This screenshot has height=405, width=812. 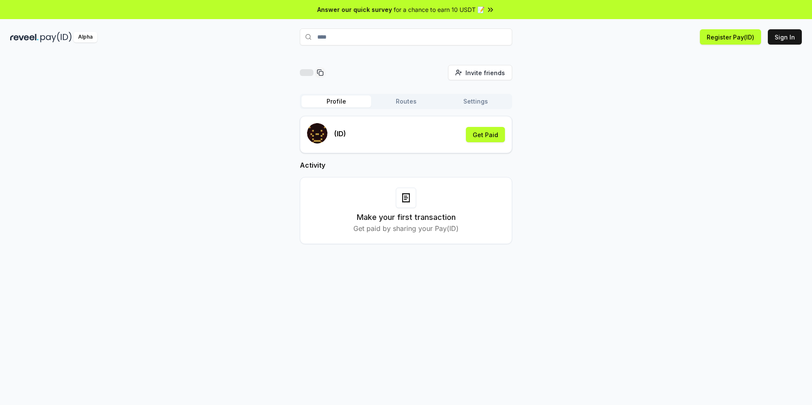 What do you see at coordinates (439, 9) in the screenshot?
I see `span: for a chance to earn 10 USDT 📝` at bounding box center [439, 9].